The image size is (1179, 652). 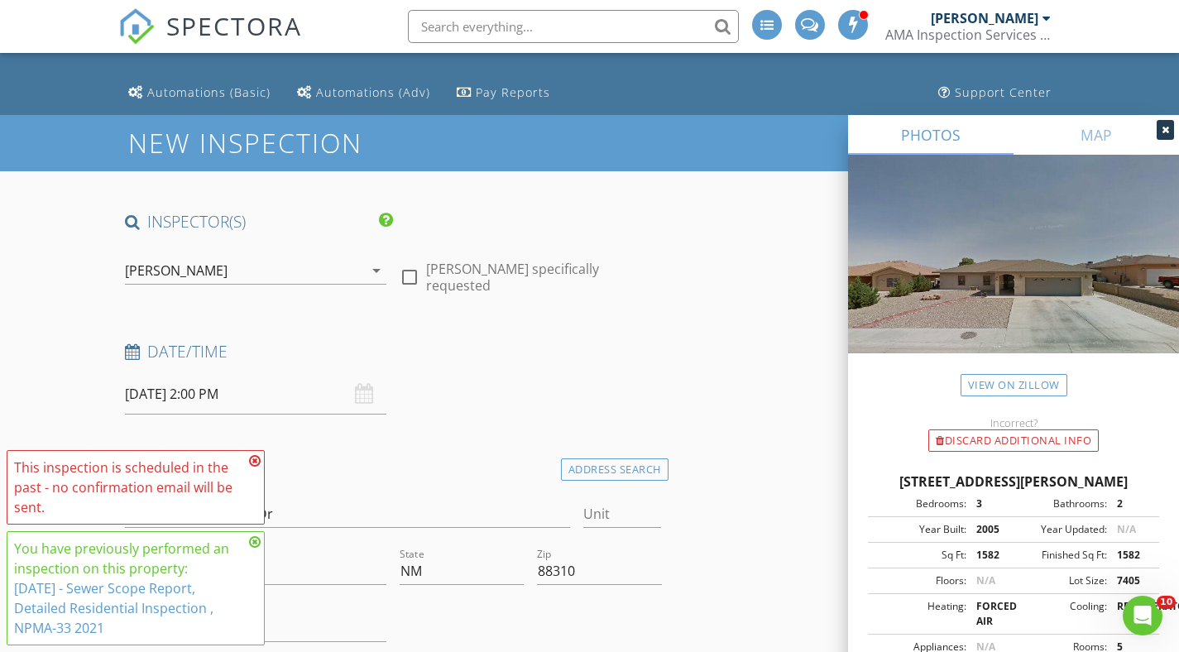 What do you see at coordinates (1130, 614) in the screenshot?
I see `div: REFRIGERATOR` at bounding box center [1130, 614].